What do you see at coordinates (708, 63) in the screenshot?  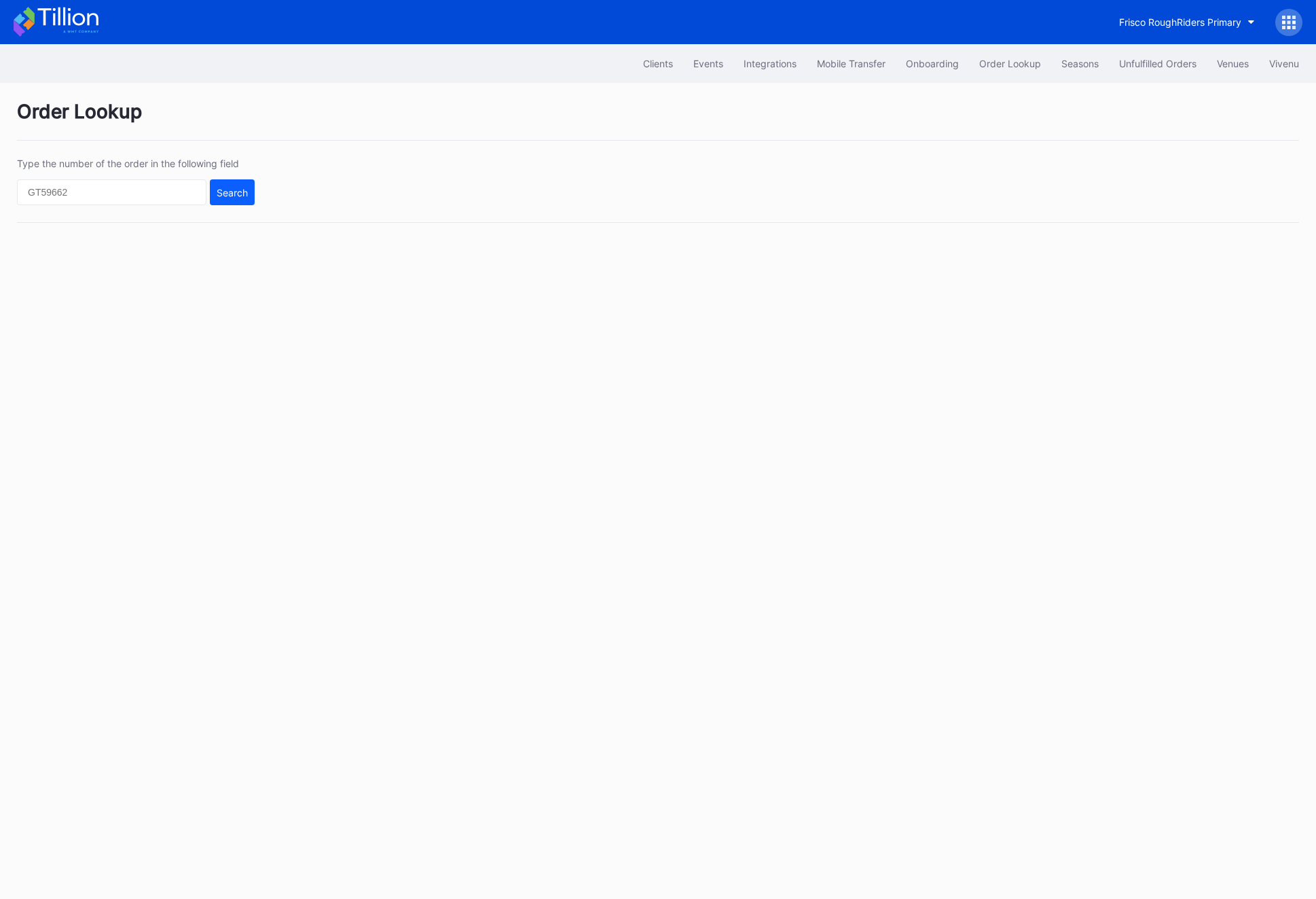 I see `button: Events` at bounding box center [708, 63].